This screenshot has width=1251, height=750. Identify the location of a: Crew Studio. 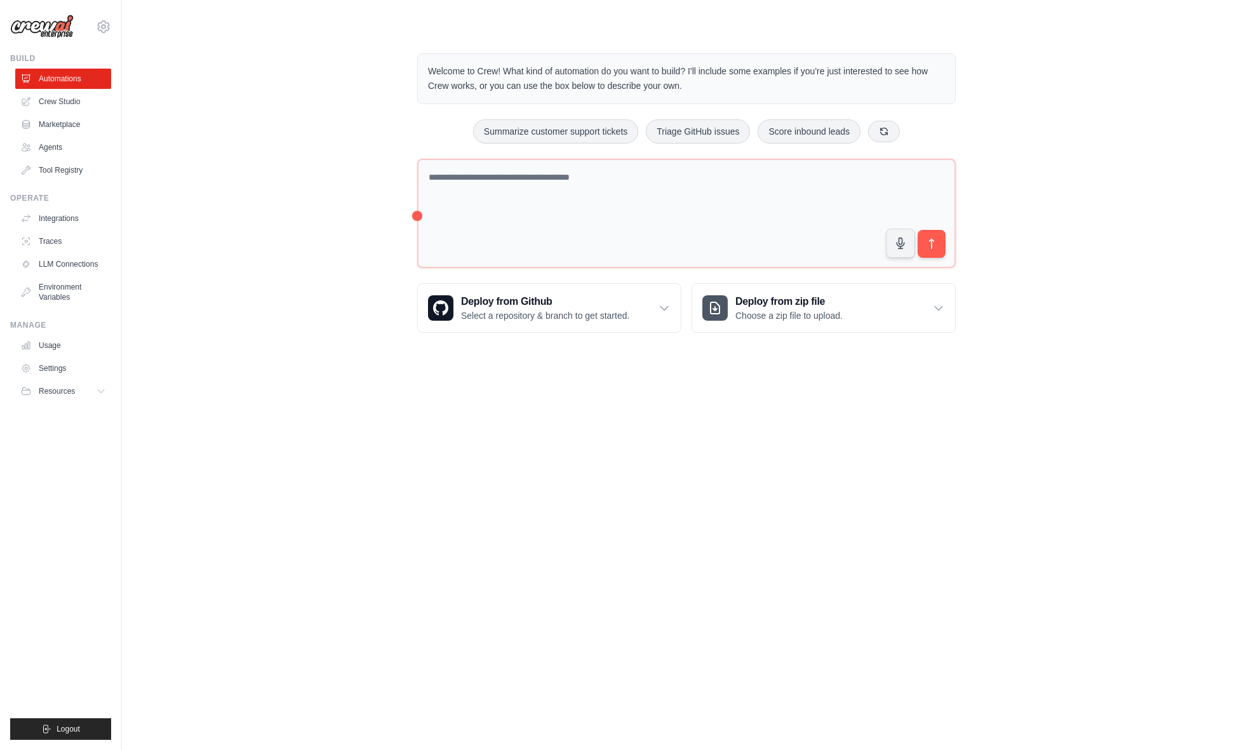
(63, 102).